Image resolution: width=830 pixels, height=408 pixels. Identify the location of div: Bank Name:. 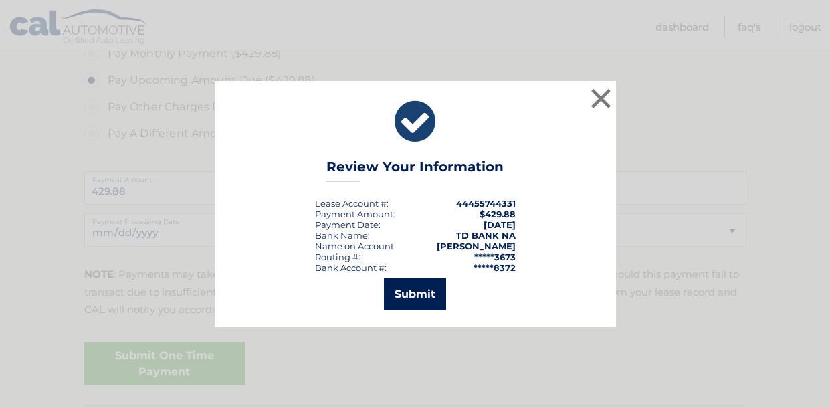
(343, 236).